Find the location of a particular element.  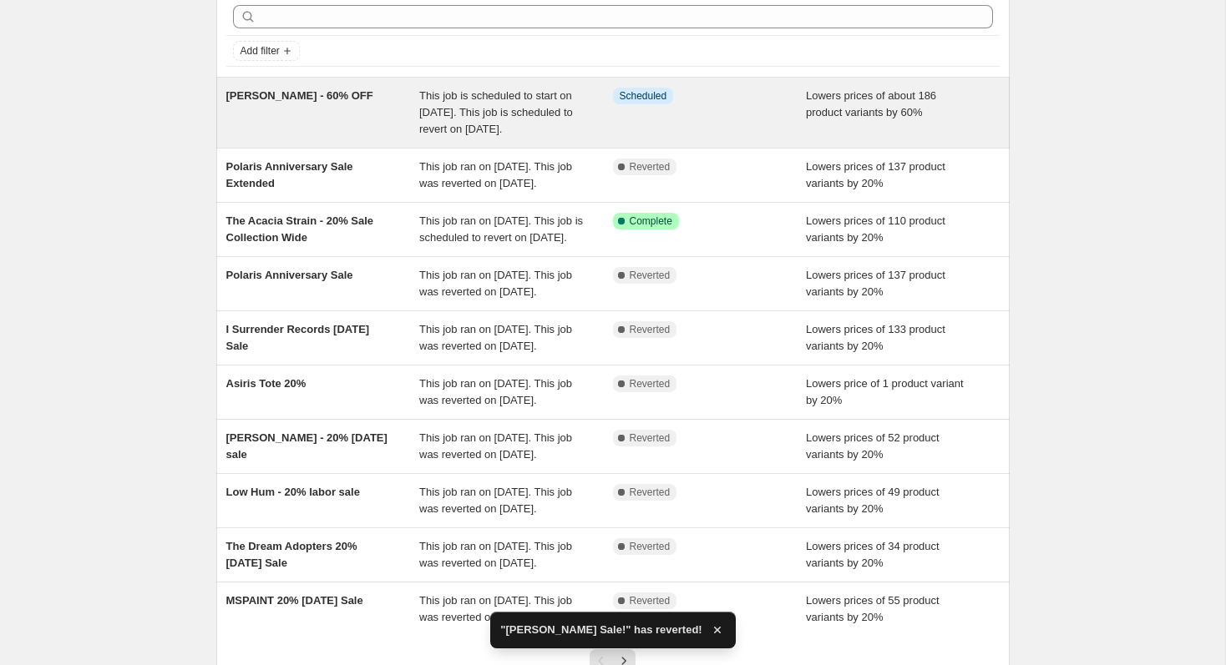

span: Scheduled is located at coordinates (643, 96).